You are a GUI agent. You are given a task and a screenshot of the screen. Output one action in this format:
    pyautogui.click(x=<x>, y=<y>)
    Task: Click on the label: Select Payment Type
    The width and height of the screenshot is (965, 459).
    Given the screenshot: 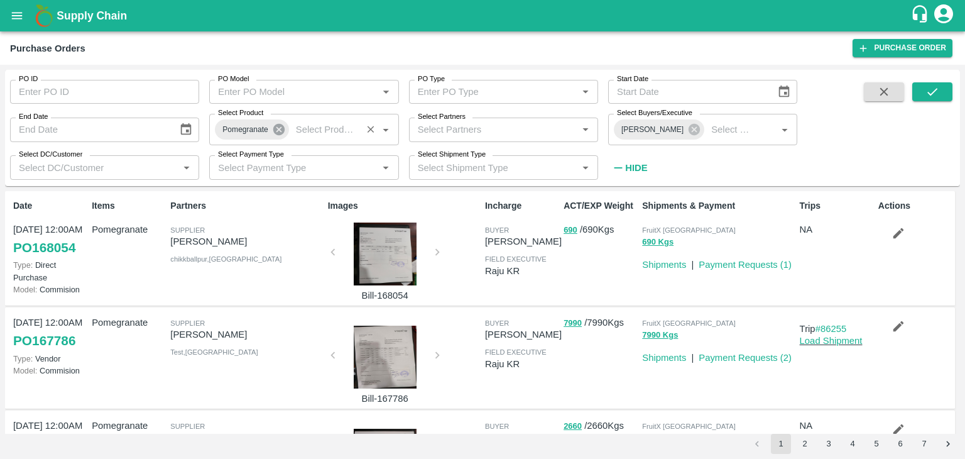 What is the action you would take?
    pyautogui.click(x=251, y=155)
    